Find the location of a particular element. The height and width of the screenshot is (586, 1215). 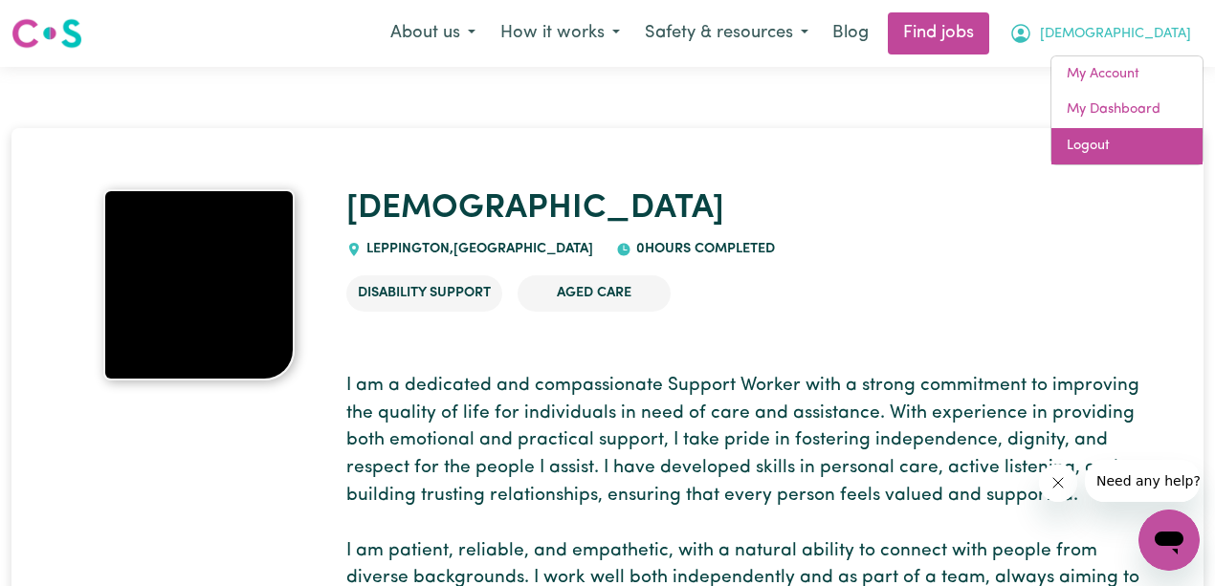

a: Muhammad's profile picture' is located at coordinates (198, 285).